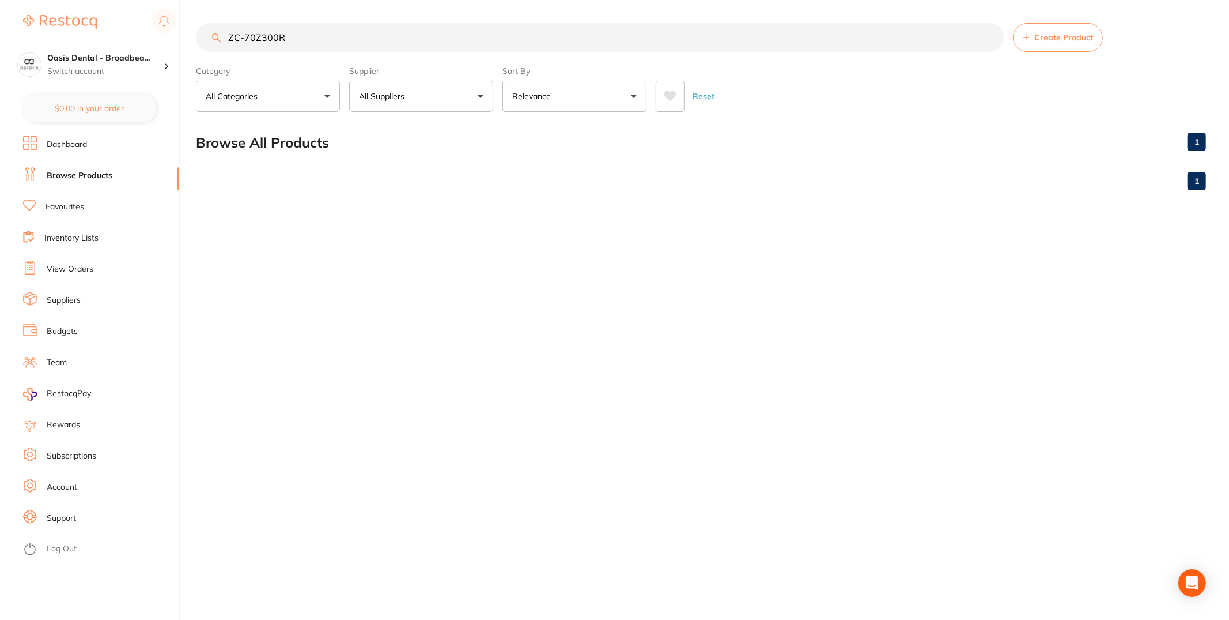 The height and width of the screenshot is (620, 1229). Describe the element at coordinates (105, 58) in the screenshot. I see `h4: Oasis Dental - Broadbeach` at that location.